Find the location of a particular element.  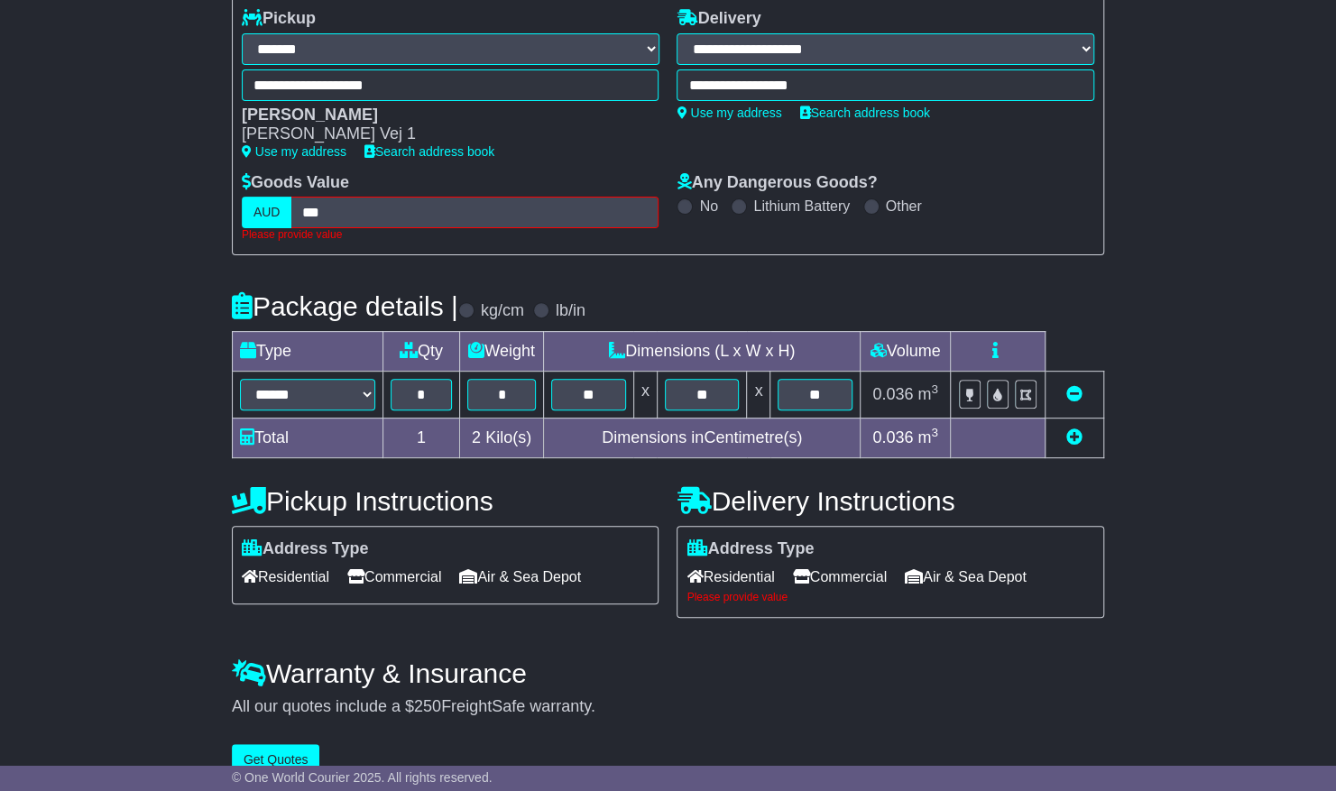

span: © One World Courier 2025. All rights reserved. is located at coordinates (362, 778).